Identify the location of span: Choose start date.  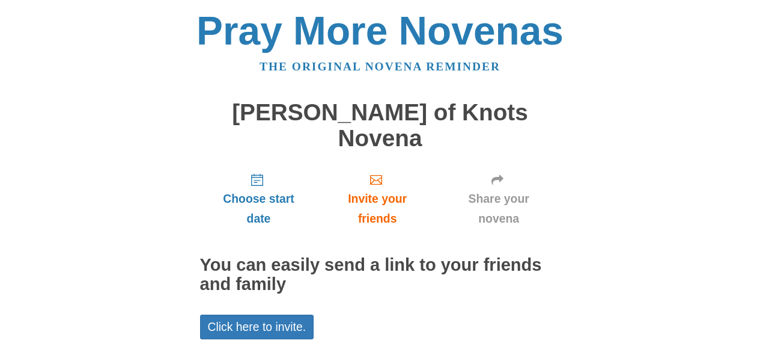
(259, 209).